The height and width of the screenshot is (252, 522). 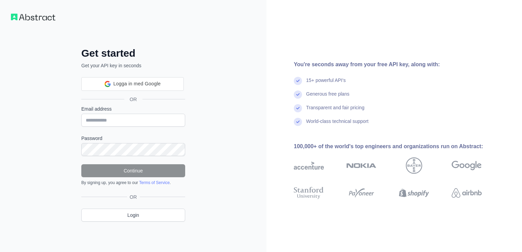 What do you see at coordinates (326, 84) in the screenshot?
I see `div: 15+ powerful API's` at bounding box center [326, 84].